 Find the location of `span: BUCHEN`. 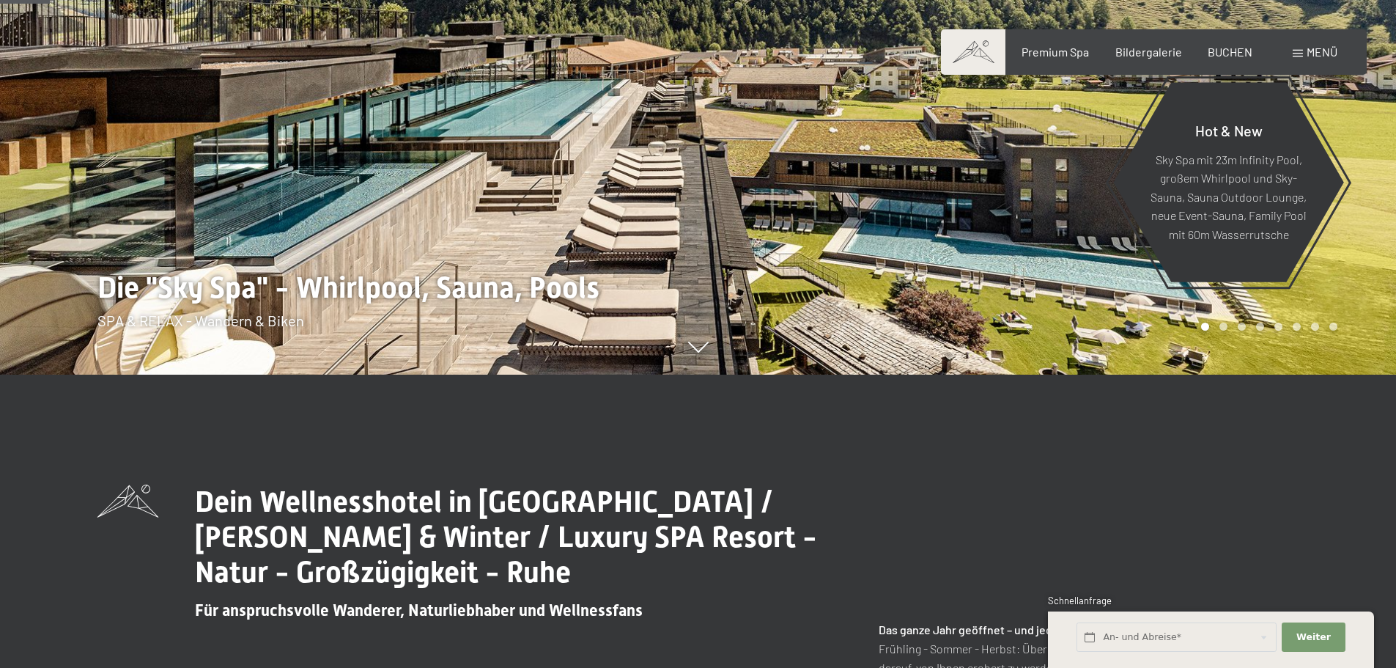

span: BUCHEN is located at coordinates (1230, 51).